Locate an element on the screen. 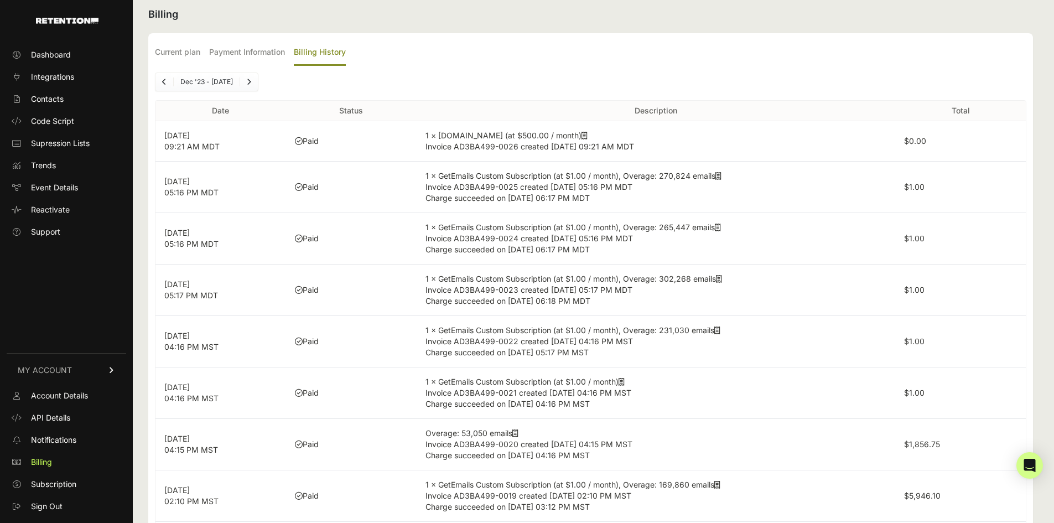  a: API Details is located at coordinates (66, 418).